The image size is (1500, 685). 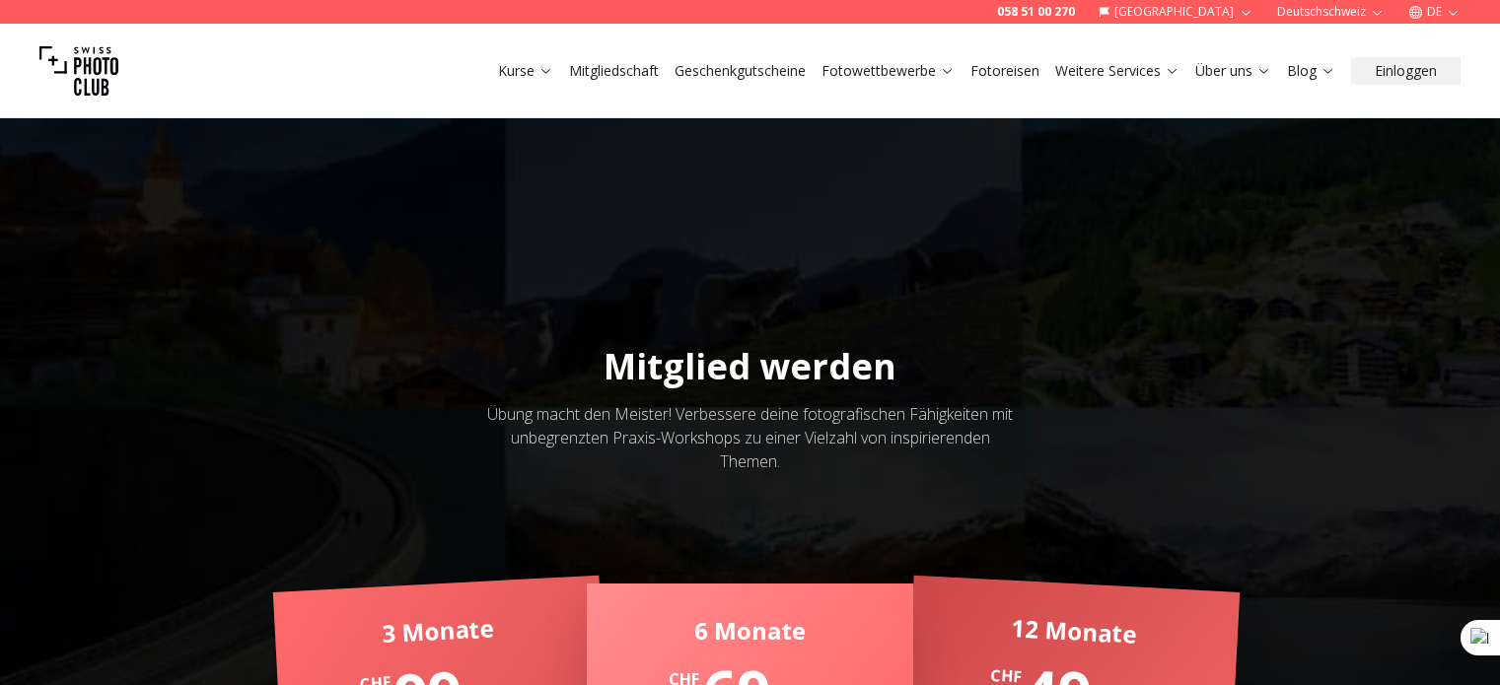 I want to click on button: Fotowettbewerbe, so click(x=888, y=71).